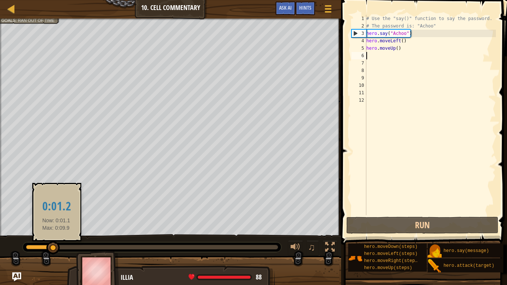  Describe the element at coordinates (359, 85) in the screenshot. I see `div: 10` at that location.